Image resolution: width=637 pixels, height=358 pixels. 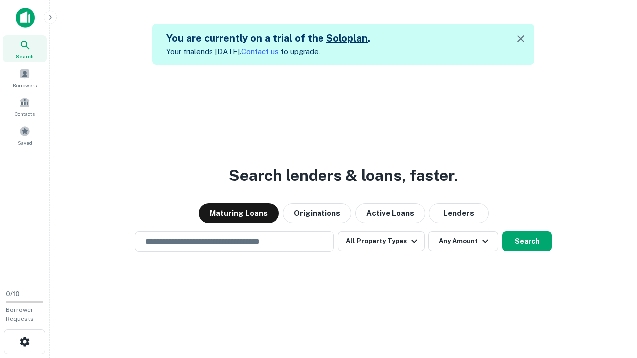 I want to click on a: Borrowers, so click(x=25, y=78).